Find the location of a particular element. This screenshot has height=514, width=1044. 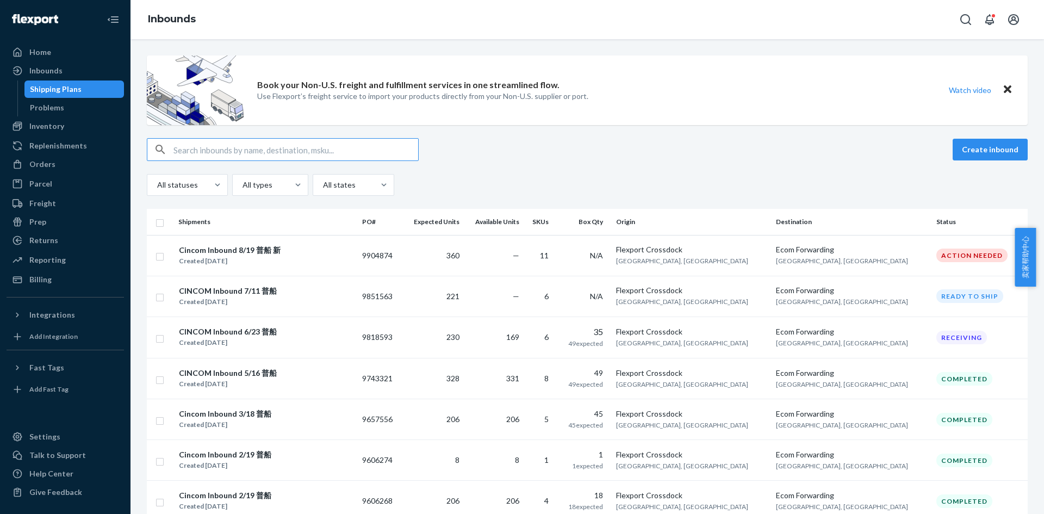

div: Shipping Plans is located at coordinates (55, 89).